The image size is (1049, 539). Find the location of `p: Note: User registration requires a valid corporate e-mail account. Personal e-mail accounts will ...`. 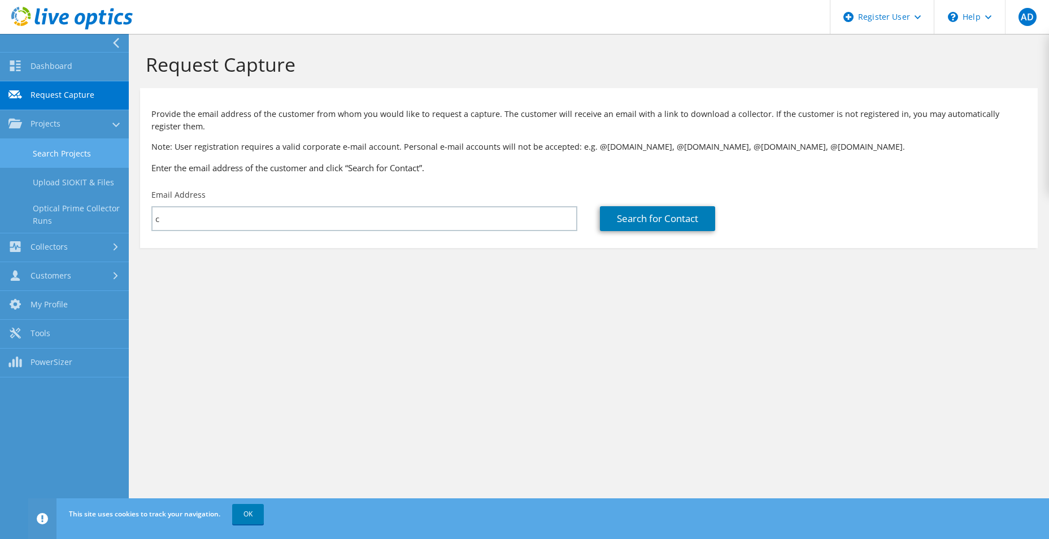

p: Note: User registration requires a valid corporate e-mail account. Personal e-mail accounts will ... is located at coordinates (589, 147).